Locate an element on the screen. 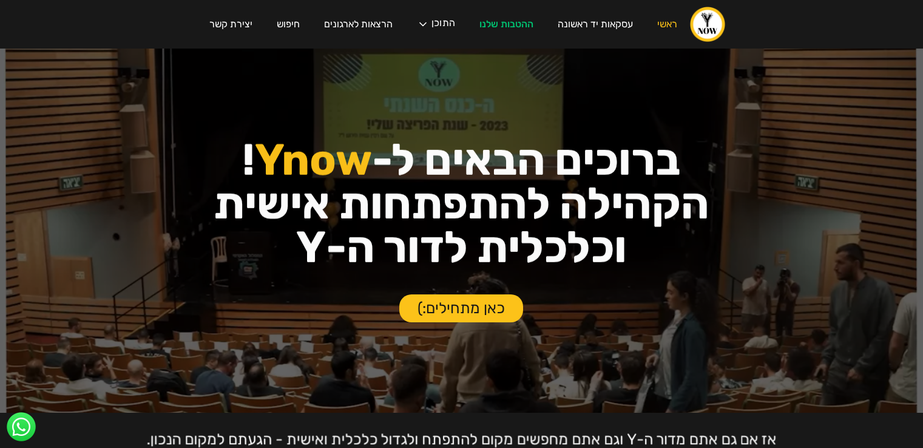 The width and height of the screenshot is (923, 448). a: ראשי is located at coordinates (667, 24).